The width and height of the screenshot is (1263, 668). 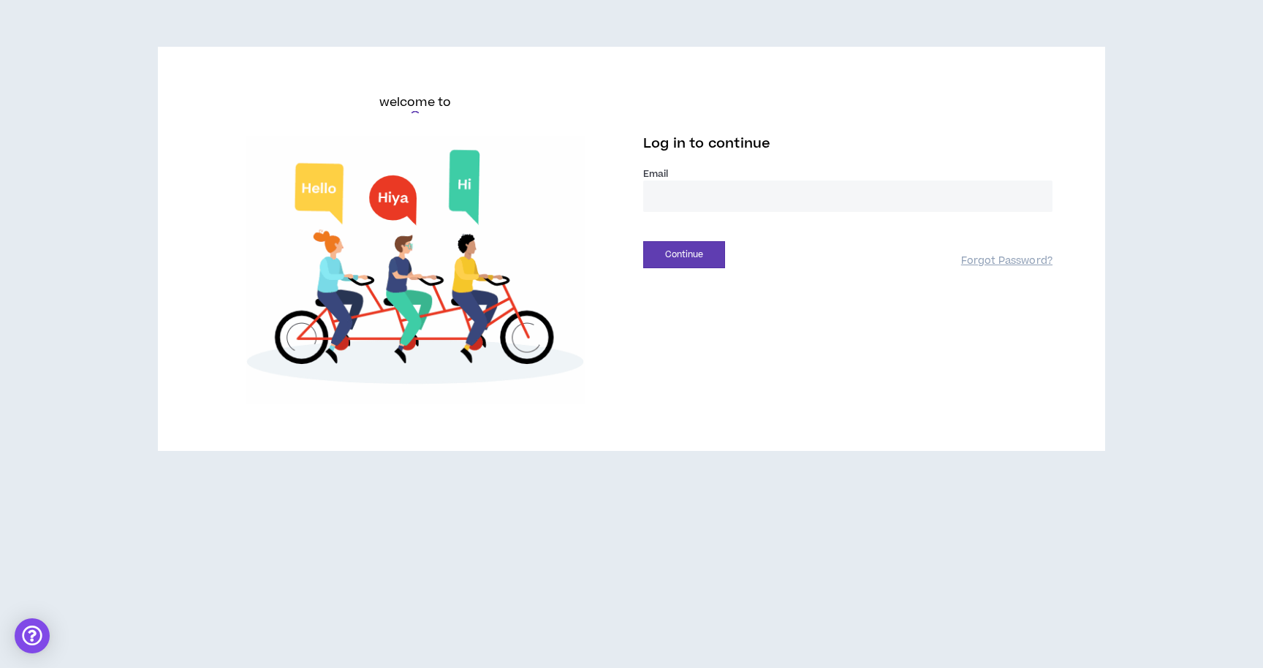 I want to click on span: Log in to continue, so click(x=707, y=143).